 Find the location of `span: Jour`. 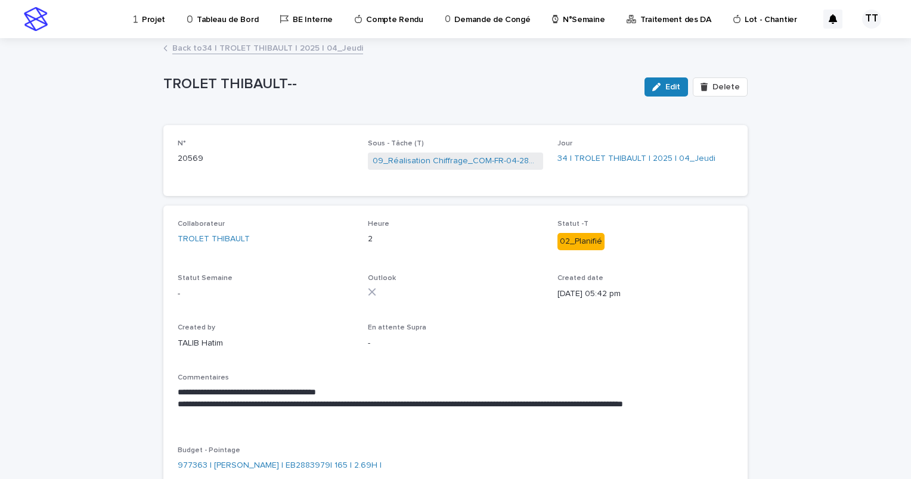

span: Jour is located at coordinates (565, 144).